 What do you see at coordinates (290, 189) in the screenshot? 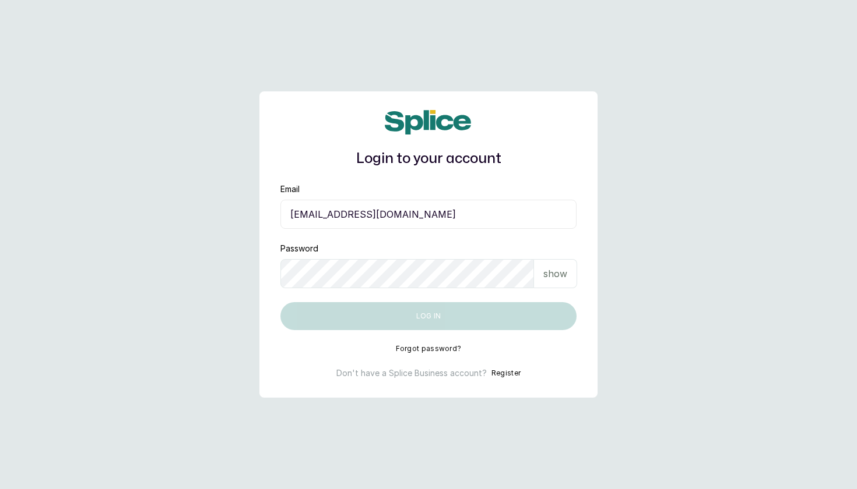
I see `label: Email` at bounding box center [290, 189].